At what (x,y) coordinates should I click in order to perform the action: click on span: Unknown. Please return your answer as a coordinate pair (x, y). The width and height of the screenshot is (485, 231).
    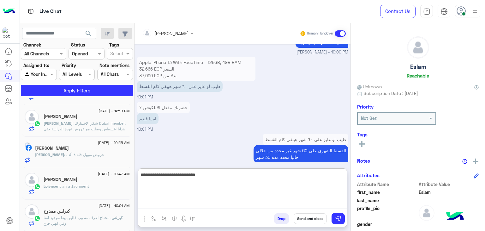
    Looking at the image, I should click on (370, 86).